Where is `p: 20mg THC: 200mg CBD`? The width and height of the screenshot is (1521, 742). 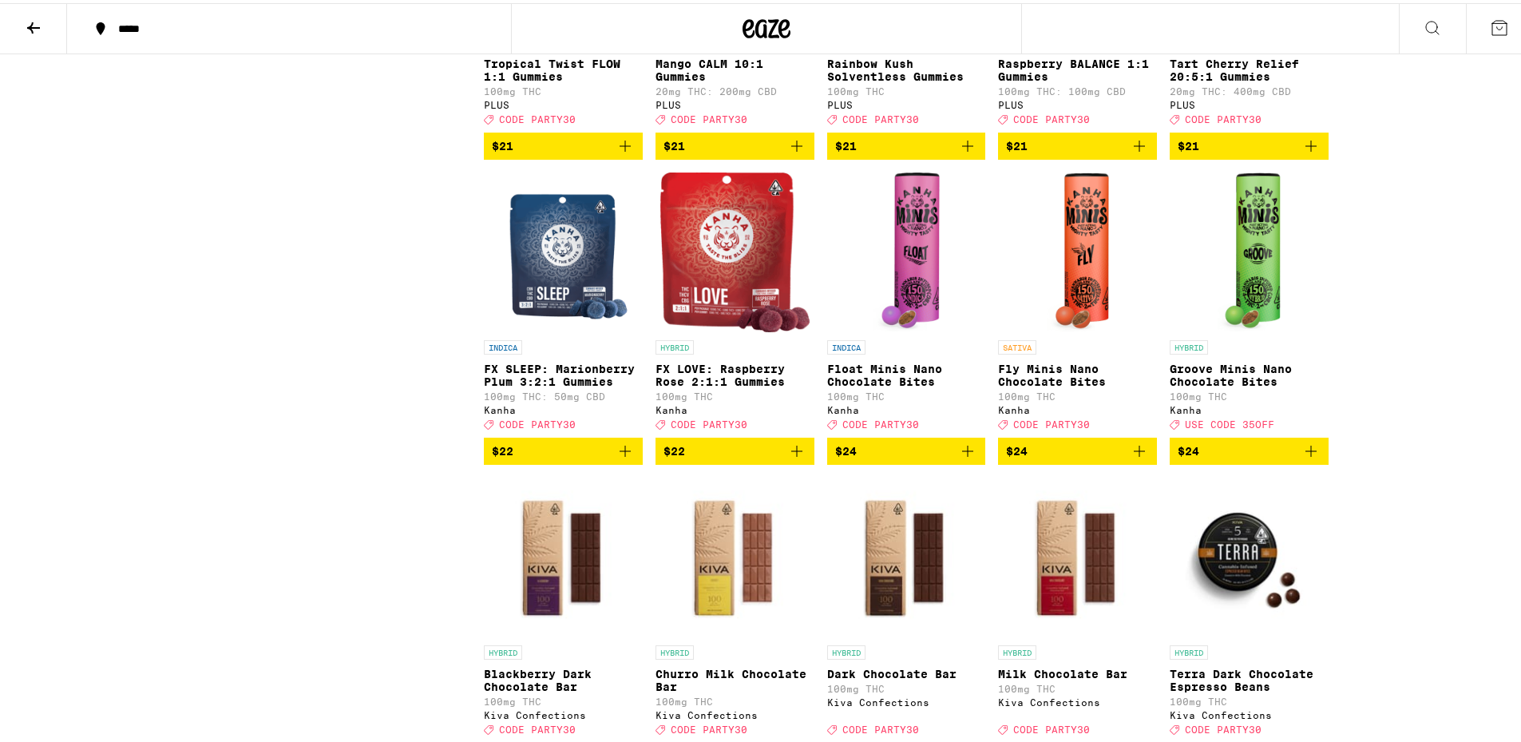 p: 20mg THC: 200mg CBD is located at coordinates (734, 88).